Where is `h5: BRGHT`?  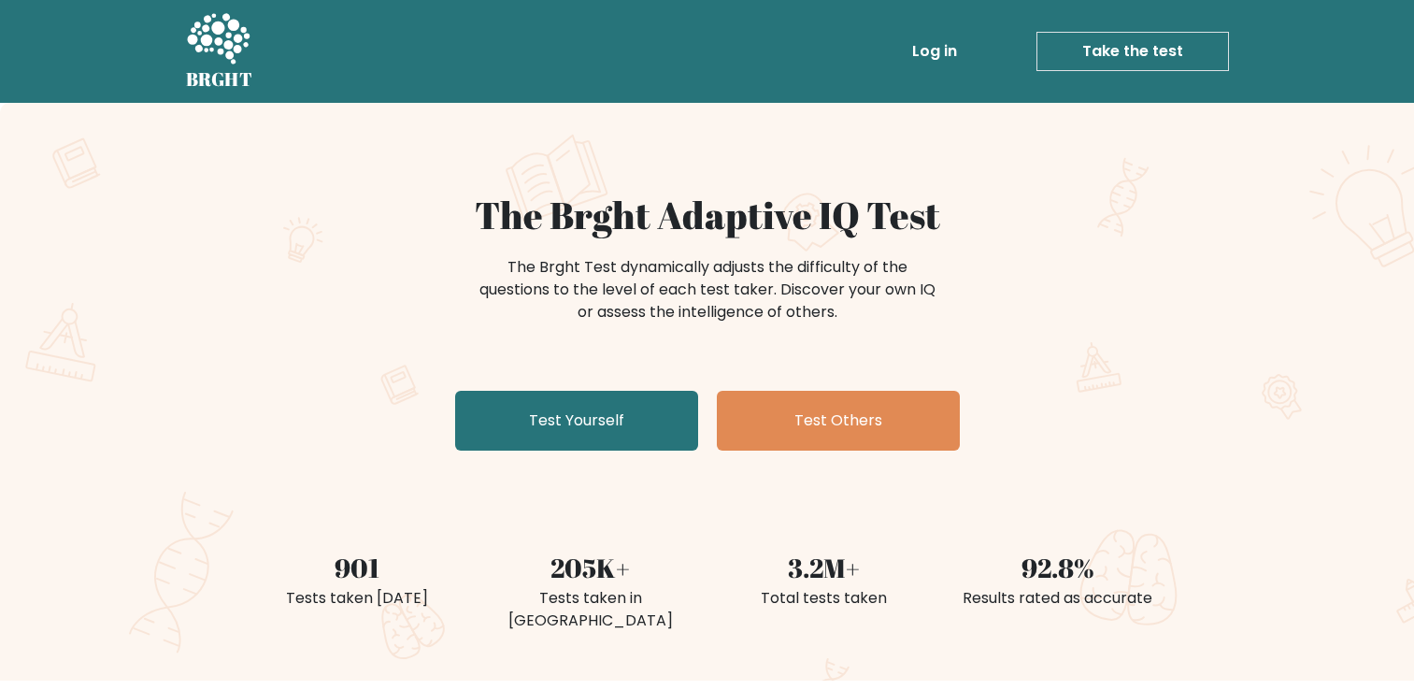
h5: BRGHT is located at coordinates (220, 79).